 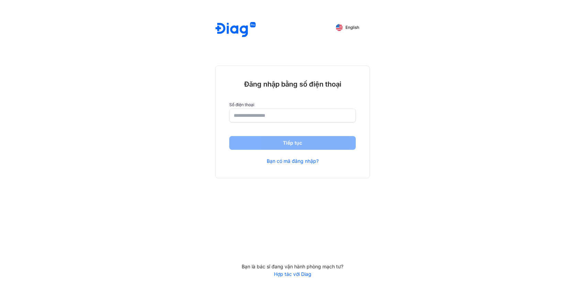 I want to click on div: Bạn là bác sĩ đang vận hành phòng mạch tư?, so click(x=292, y=267).